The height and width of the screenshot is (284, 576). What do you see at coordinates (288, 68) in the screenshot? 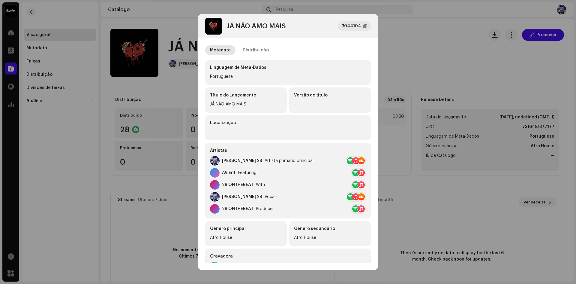
I see `div: Linguagem de Meta-Dados` at bounding box center [288, 68].